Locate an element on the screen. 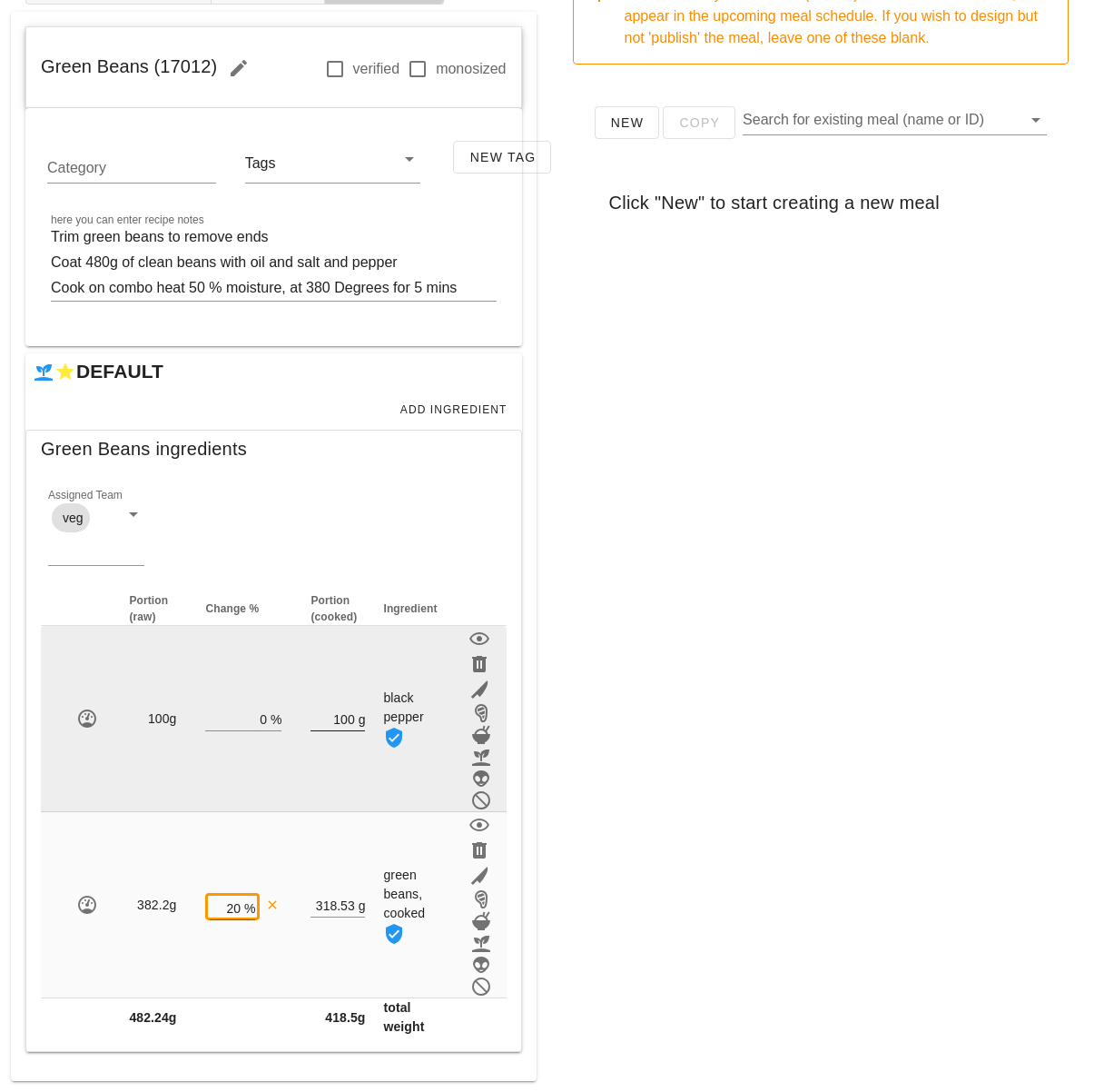 This screenshot has width=1094, height=1092. label: here you can enter recipe notes is located at coordinates (127, 220).